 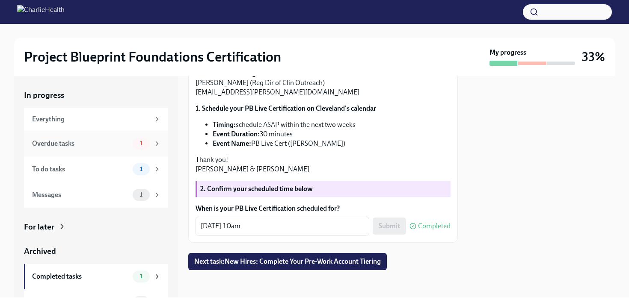 What do you see at coordinates (323, 209) in the screenshot?
I see `label: When is your PB Live Certification scheduled for?` at bounding box center [323, 209].